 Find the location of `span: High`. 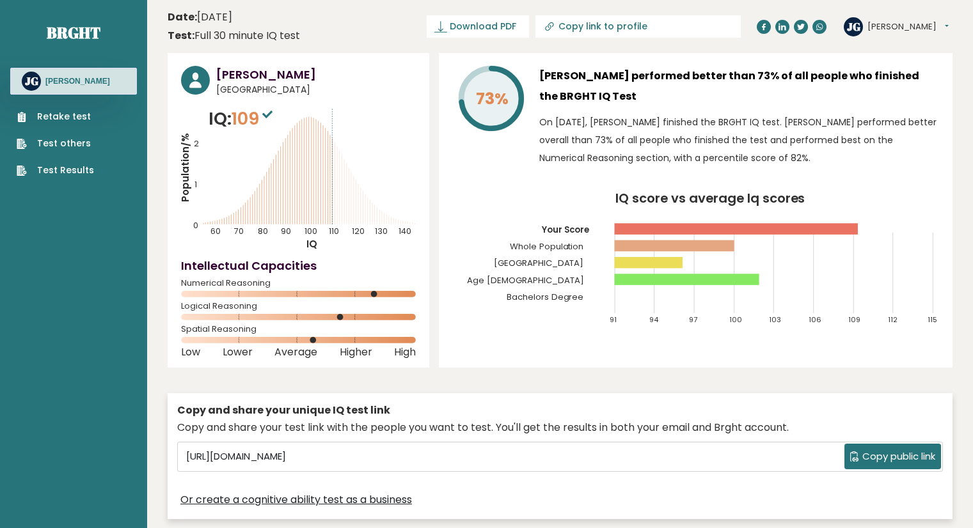

span: High is located at coordinates (405, 352).